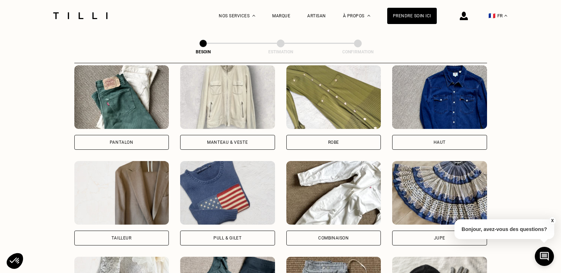 Image resolution: width=561 pixels, height=273 pixels. What do you see at coordinates (439, 193) in the screenshot?
I see `img: Tilli retouche votre Jupe` at bounding box center [439, 193].